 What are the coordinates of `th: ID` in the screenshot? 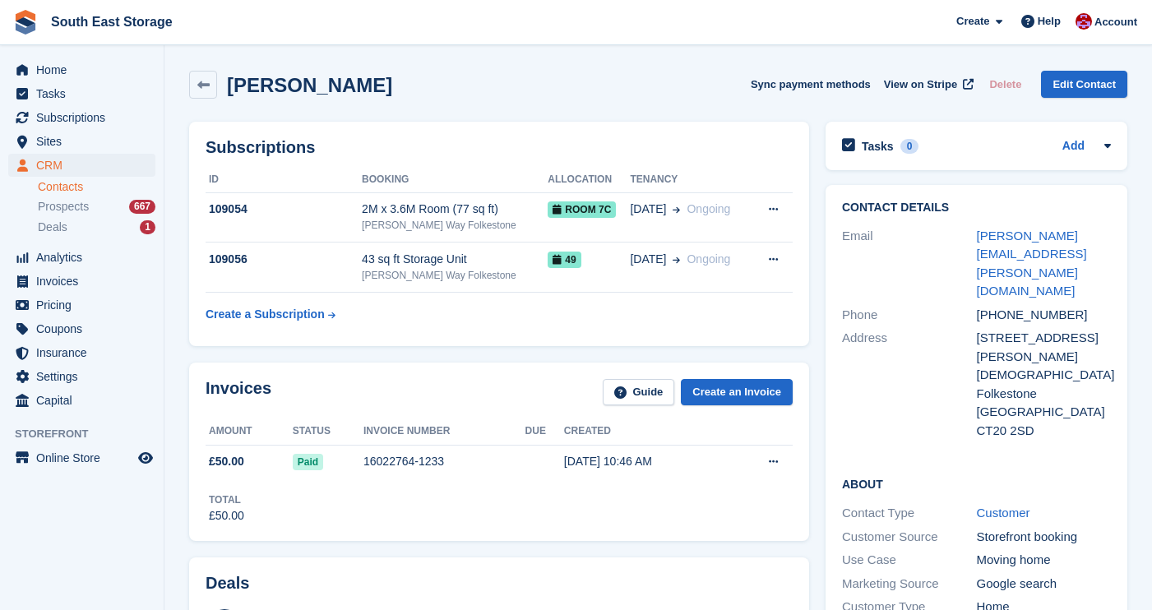 It's located at (284, 180).